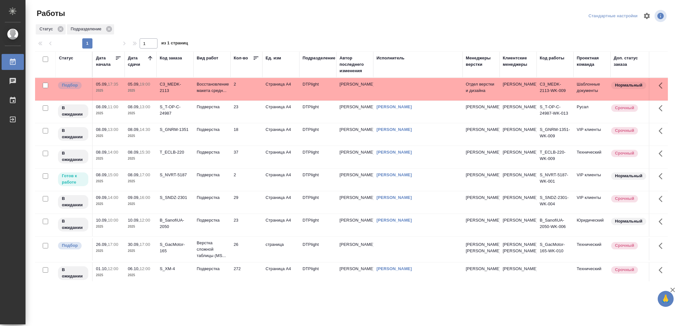 The image size is (680, 326). What do you see at coordinates (647, 16) in the screenshot?
I see `span: Настроить таблицу` at bounding box center [647, 16].